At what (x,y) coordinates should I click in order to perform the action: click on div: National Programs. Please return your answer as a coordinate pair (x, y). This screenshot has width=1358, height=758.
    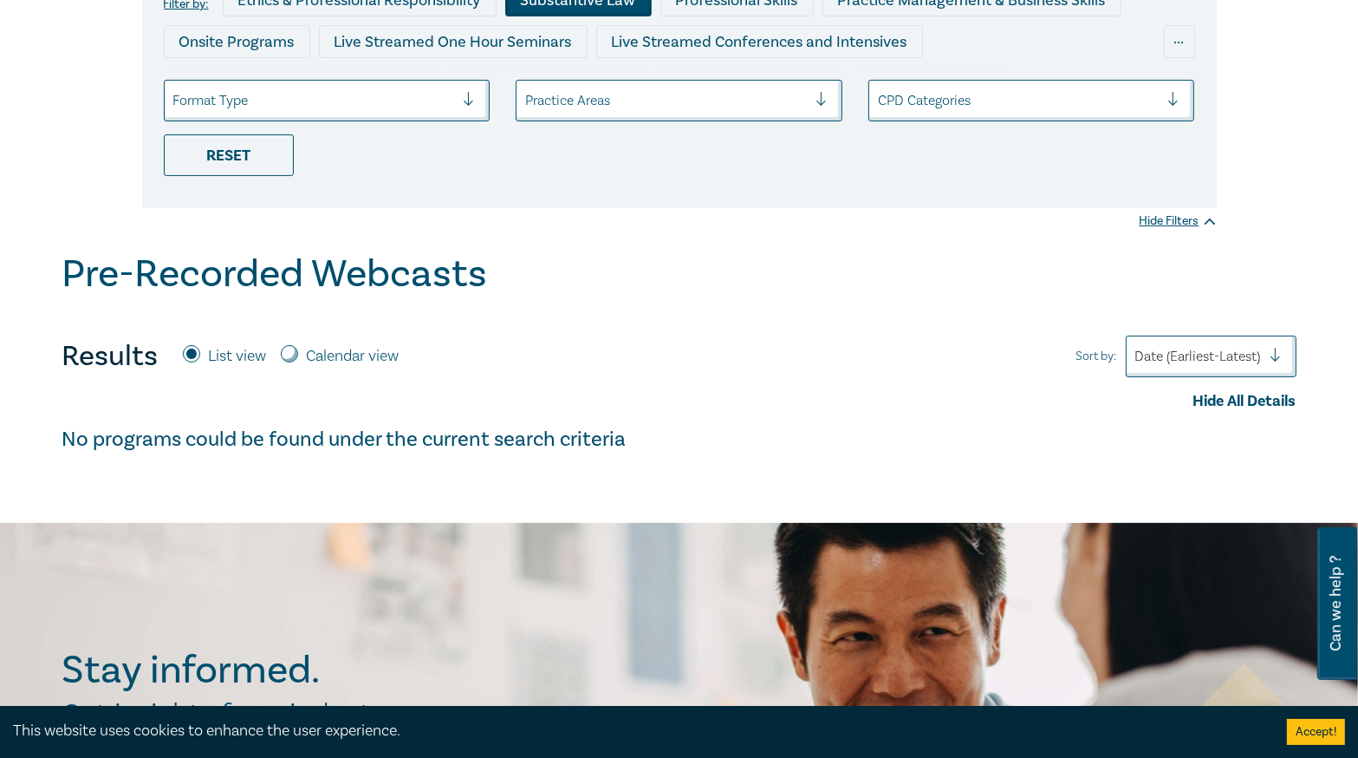
    Looking at the image, I should click on (934, 83).